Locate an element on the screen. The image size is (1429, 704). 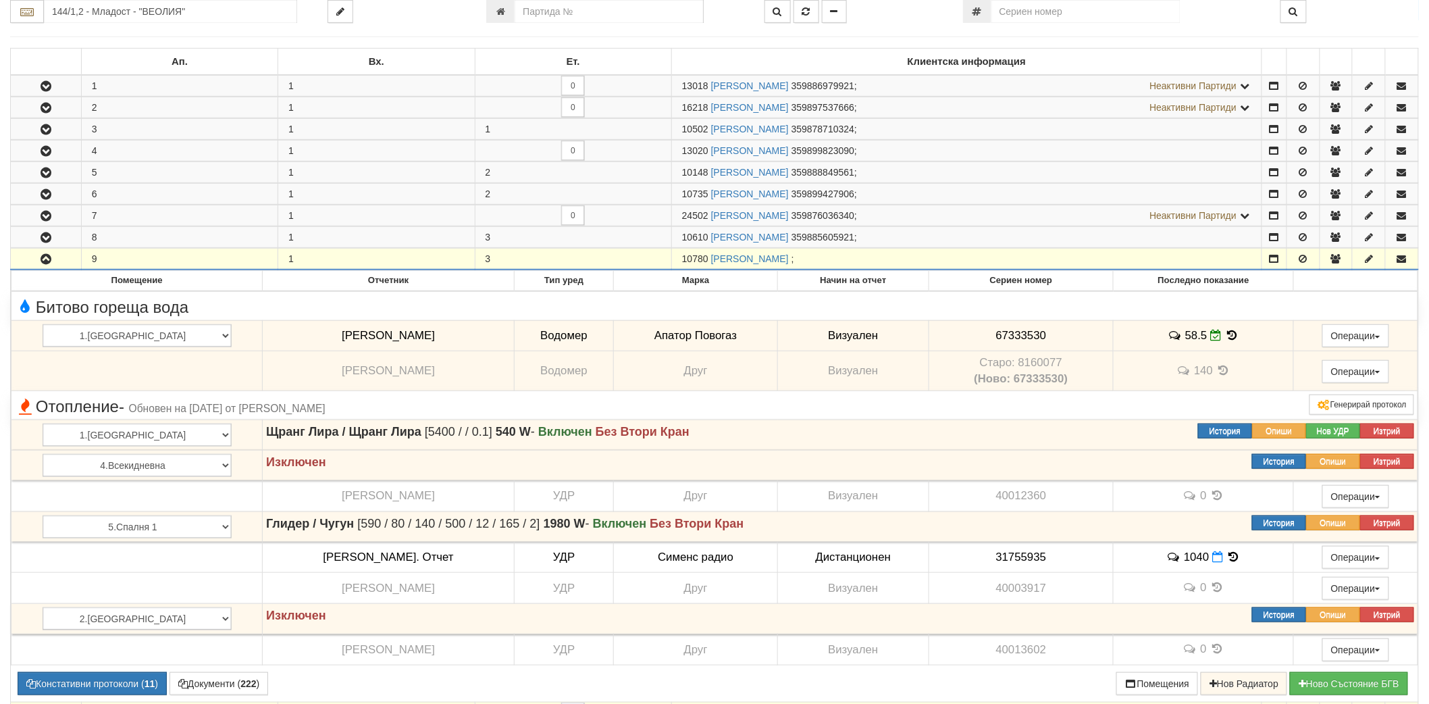
td: Сименс радио is located at coordinates (695, 557).